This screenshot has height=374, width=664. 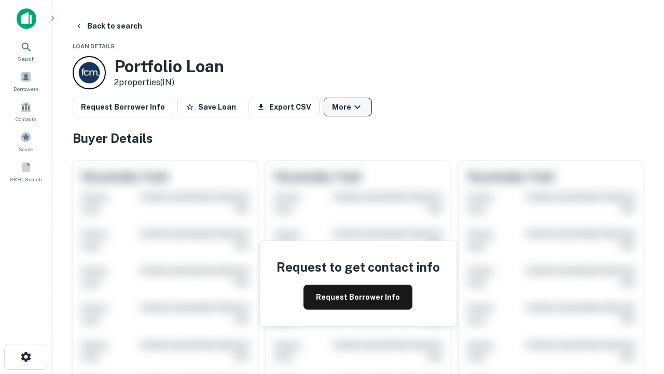 I want to click on div: Borrowers, so click(x=26, y=81).